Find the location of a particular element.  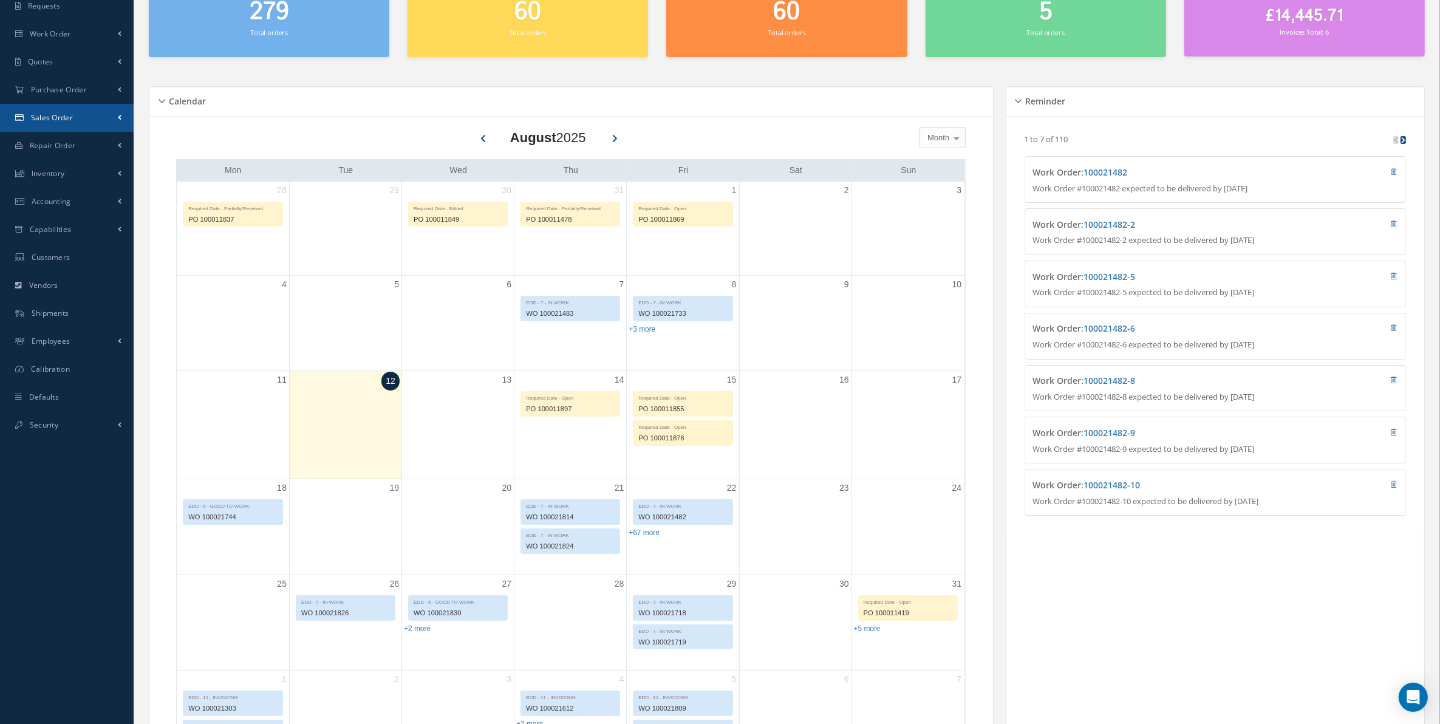

div: PO 100011855 is located at coordinates (683, 409).